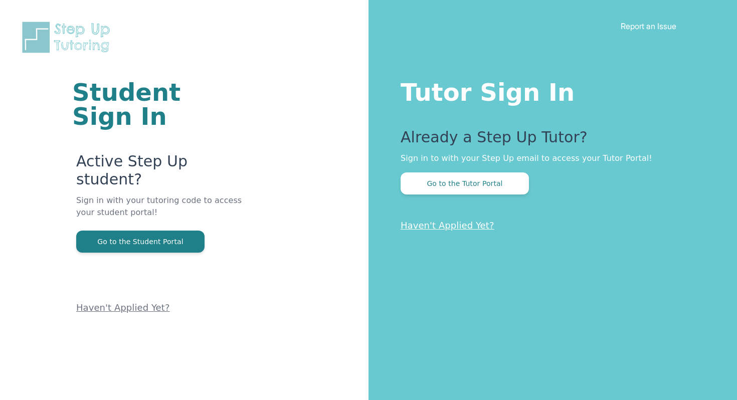 The image size is (737, 400). What do you see at coordinates (68, 37) in the screenshot?
I see `img: Step Up Tutoring horizontal logo` at bounding box center [68, 37].